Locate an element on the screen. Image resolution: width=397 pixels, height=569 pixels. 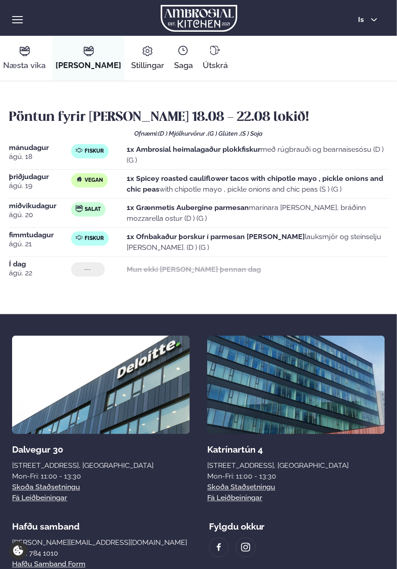
a: Útskrá is located at coordinates (215, 58).